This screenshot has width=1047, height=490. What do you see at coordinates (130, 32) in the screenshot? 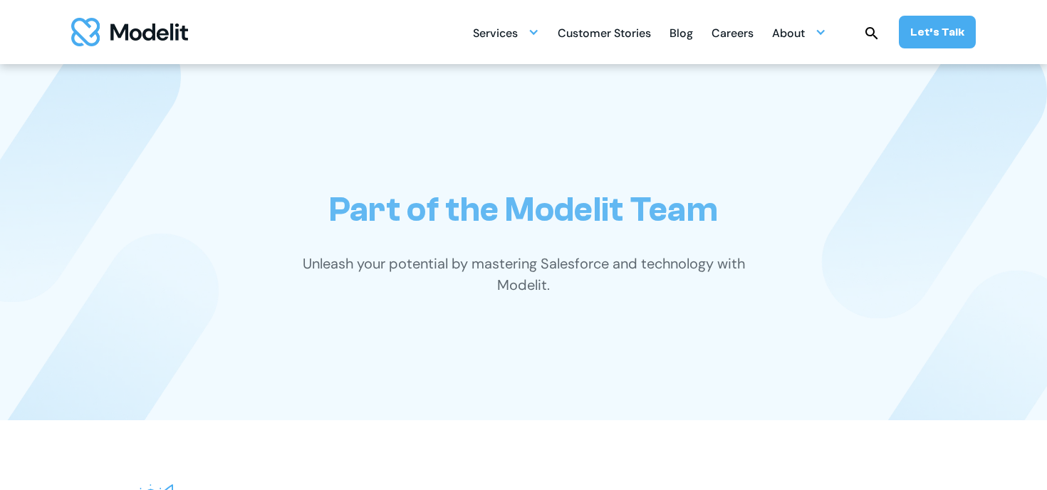
I see `a: home` at bounding box center [130, 32].